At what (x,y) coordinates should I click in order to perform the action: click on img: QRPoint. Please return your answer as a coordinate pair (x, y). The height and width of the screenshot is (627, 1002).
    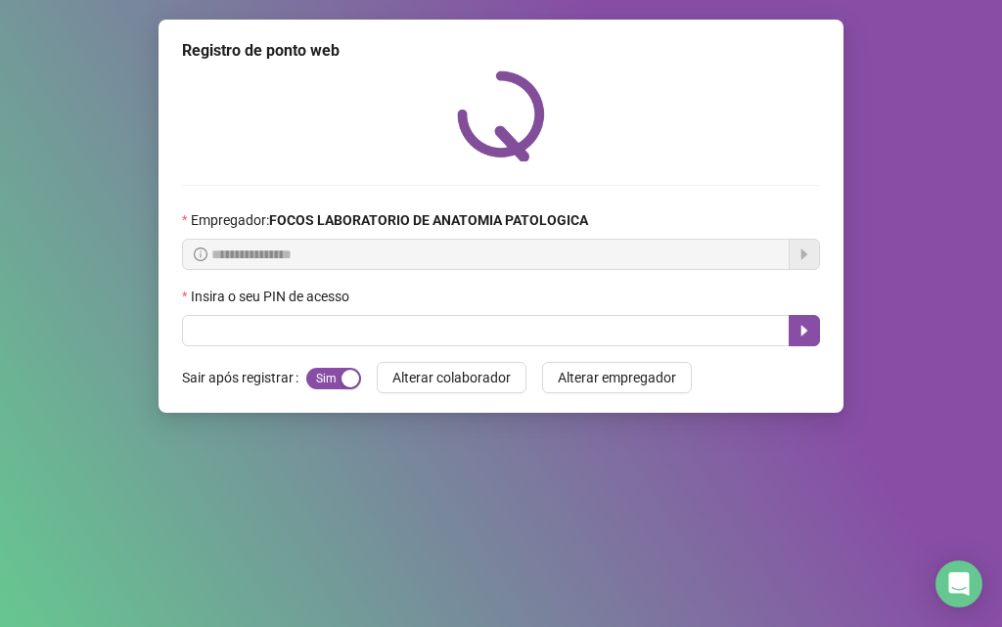
    Looking at the image, I should click on (501, 115).